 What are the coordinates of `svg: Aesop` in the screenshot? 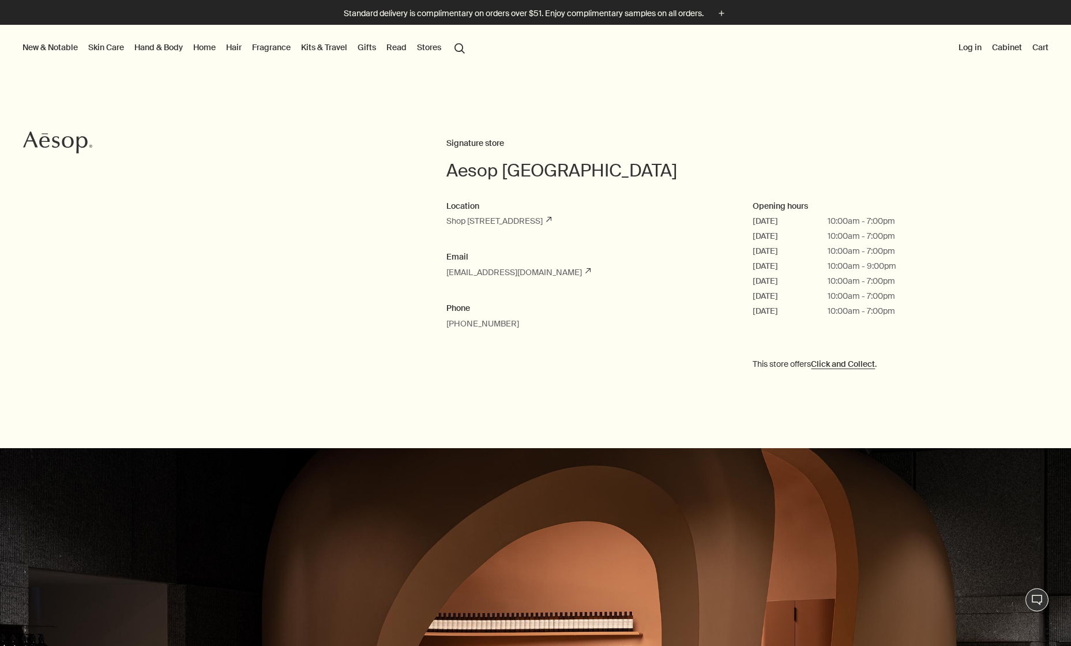 It's located at (58, 142).